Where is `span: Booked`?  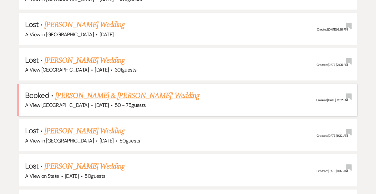
span: Booked is located at coordinates (37, 95).